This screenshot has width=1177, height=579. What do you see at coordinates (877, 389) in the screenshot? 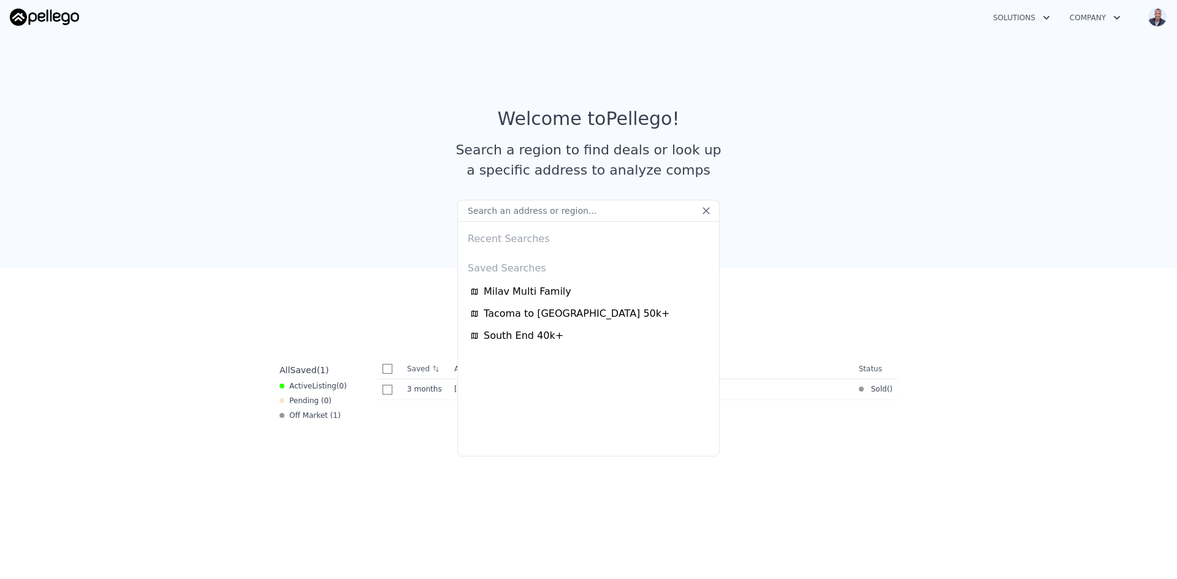
I see `span: Sold (` at bounding box center [877, 389].